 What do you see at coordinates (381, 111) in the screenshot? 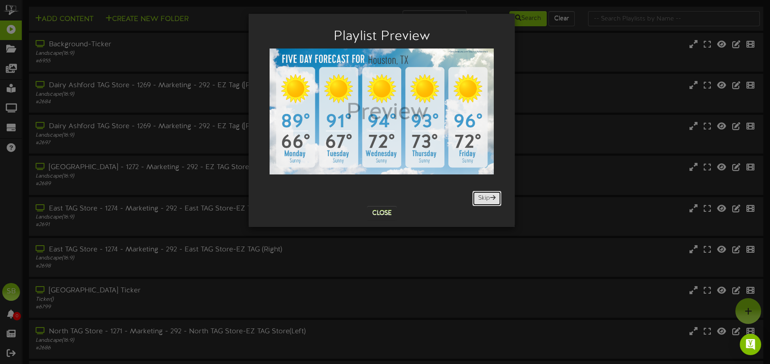
I see `img: 38124055-0aa0-4f2c-bdce-f50b941e9460.png` at bounding box center [381, 111].